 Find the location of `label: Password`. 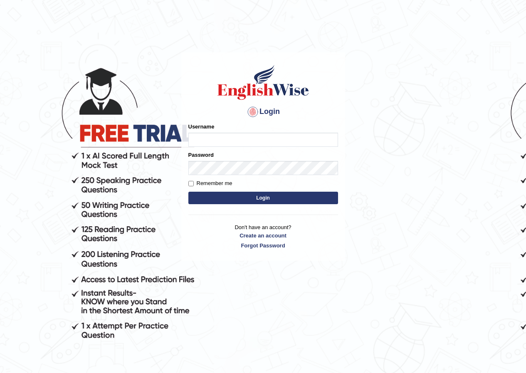

label: Password is located at coordinates (201, 155).